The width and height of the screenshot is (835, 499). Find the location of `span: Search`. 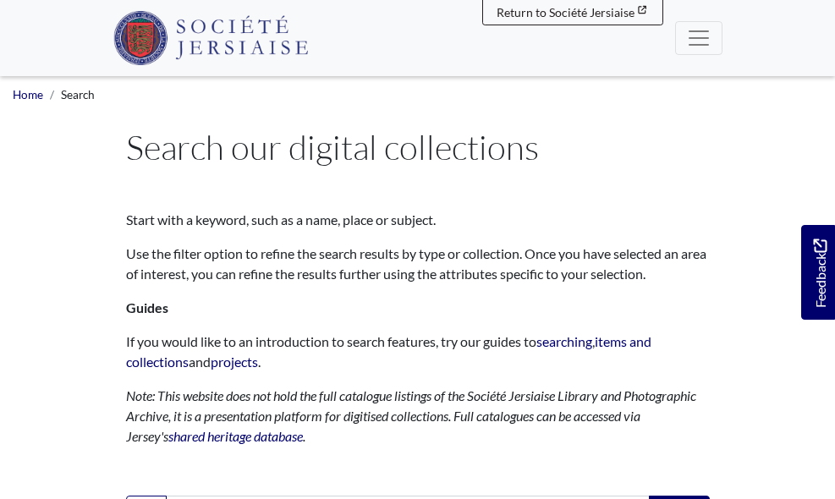

span: Search is located at coordinates (78, 95).